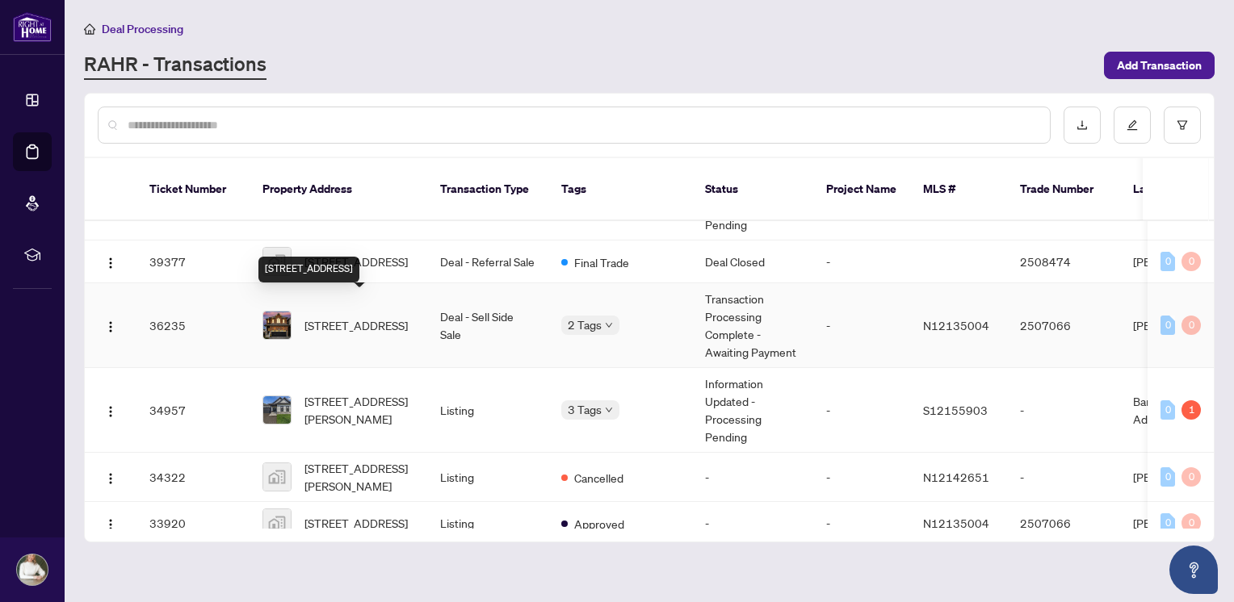 Image resolution: width=1234 pixels, height=602 pixels. What do you see at coordinates (142, 29) in the screenshot?
I see `span: Deal Processing` at bounding box center [142, 29].